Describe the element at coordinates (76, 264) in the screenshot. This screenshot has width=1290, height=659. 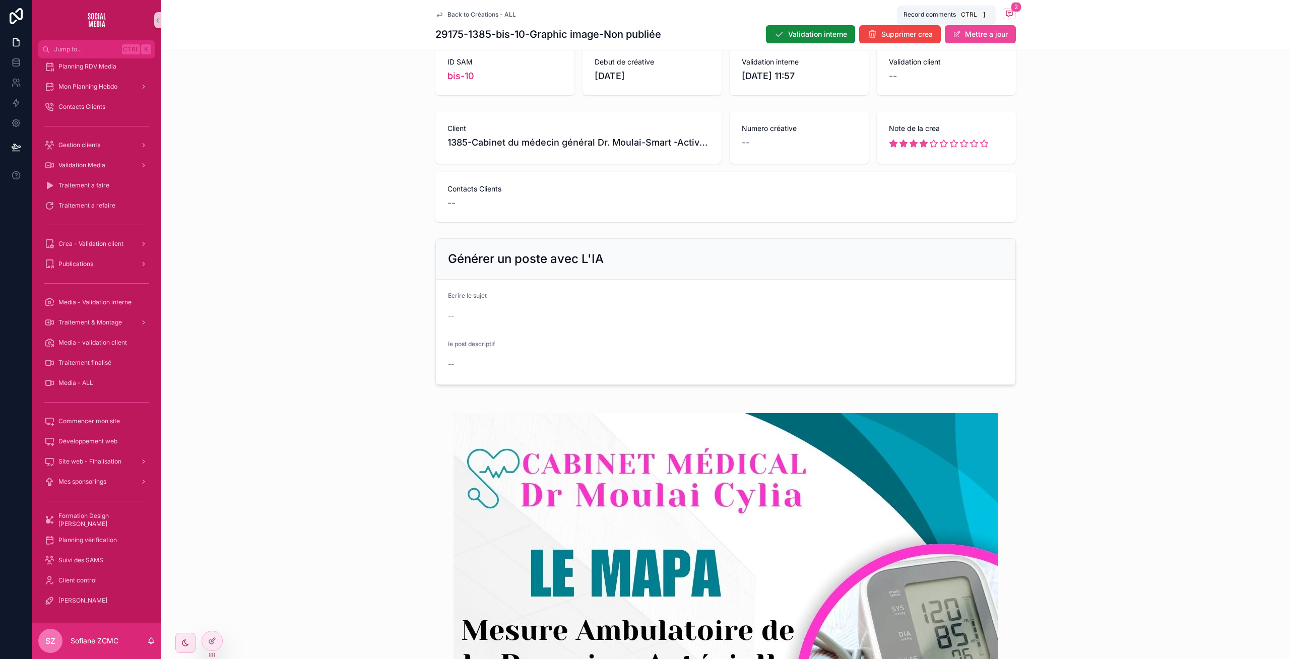
I see `span: Publications` at that location.